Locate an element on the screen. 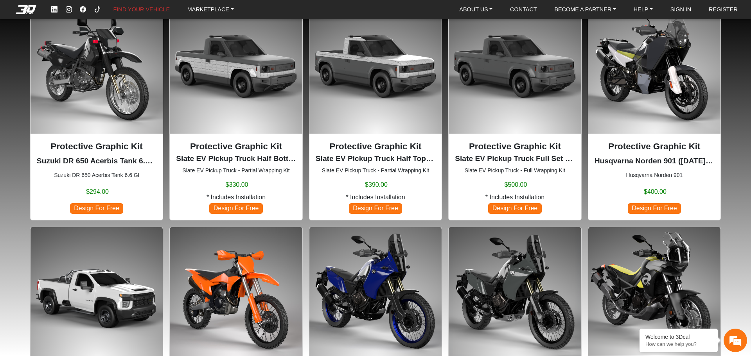  div: Minimize live chat window is located at coordinates (138, 13).